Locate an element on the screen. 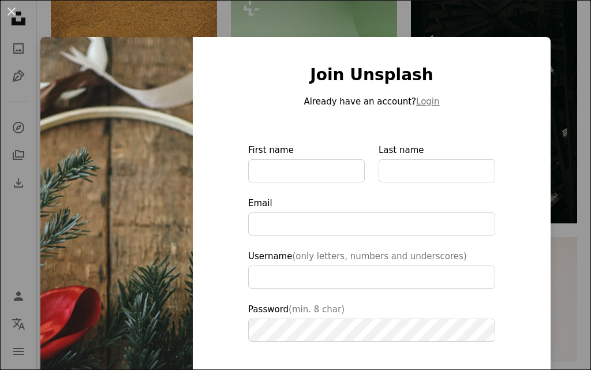  input: Username(only letters, numbers and underscores) is located at coordinates (371, 277).